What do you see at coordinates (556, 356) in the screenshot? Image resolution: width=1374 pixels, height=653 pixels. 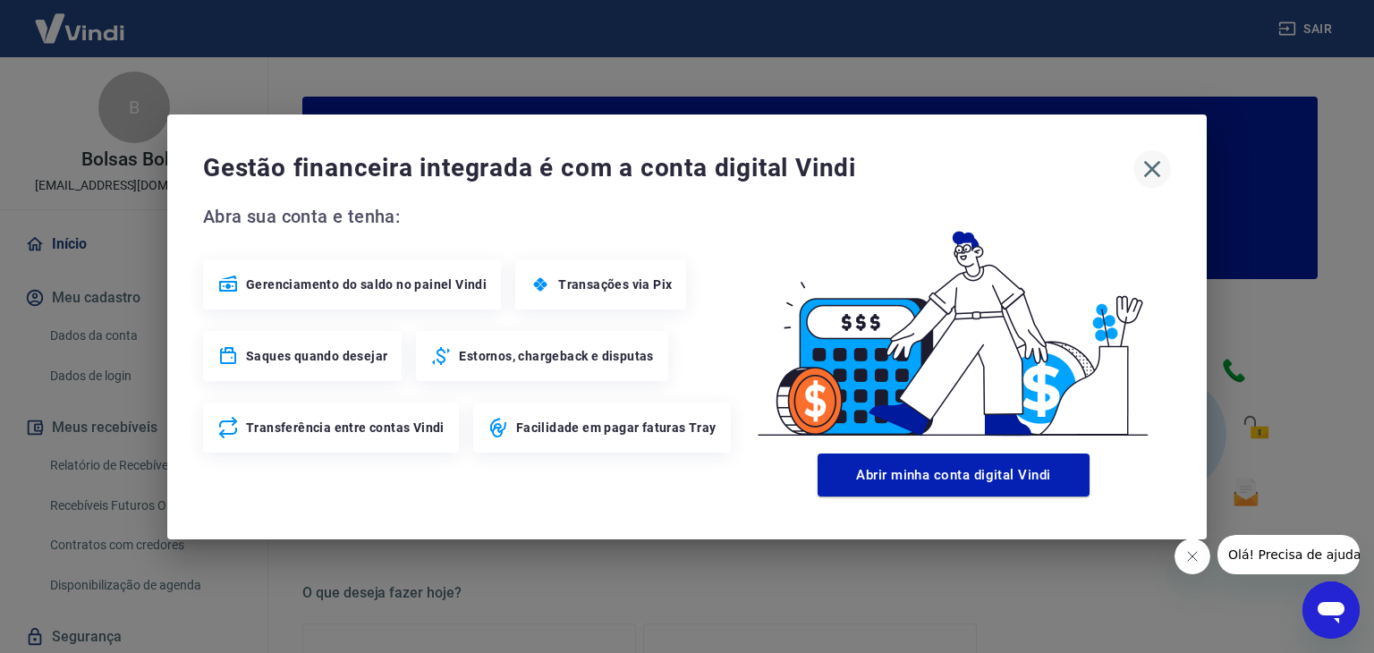 I see `span: Estornos, chargeback e disputas` at bounding box center [556, 356].